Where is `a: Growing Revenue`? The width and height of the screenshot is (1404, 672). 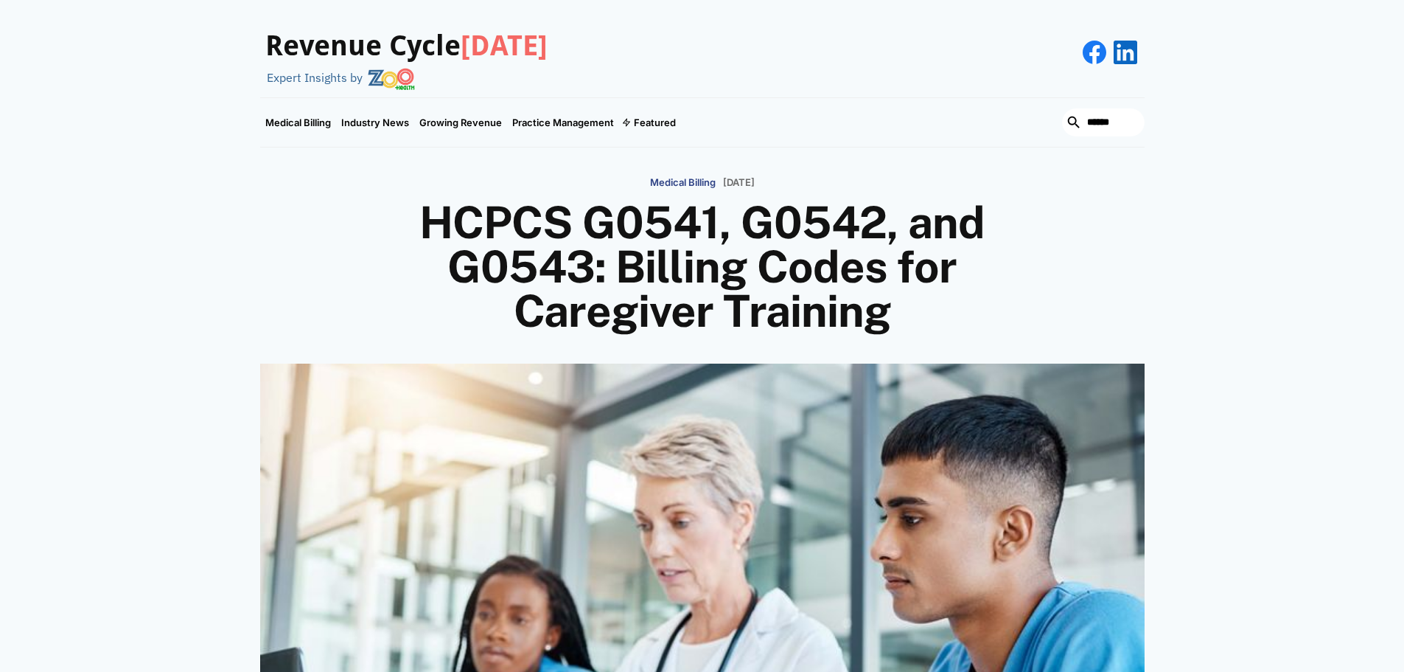 a: Growing Revenue is located at coordinates (461, 122).